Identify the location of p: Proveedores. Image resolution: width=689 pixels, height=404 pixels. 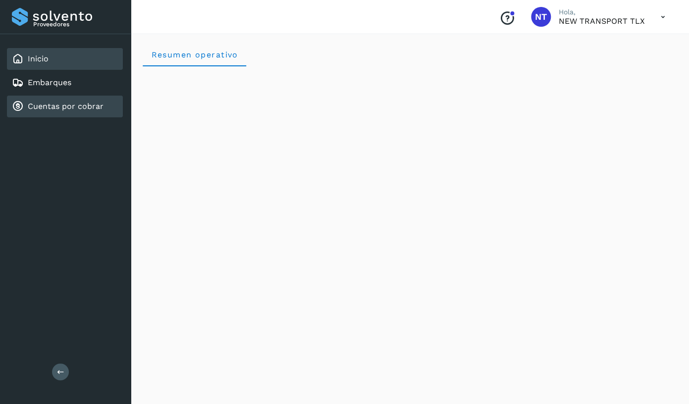
(76, 24).